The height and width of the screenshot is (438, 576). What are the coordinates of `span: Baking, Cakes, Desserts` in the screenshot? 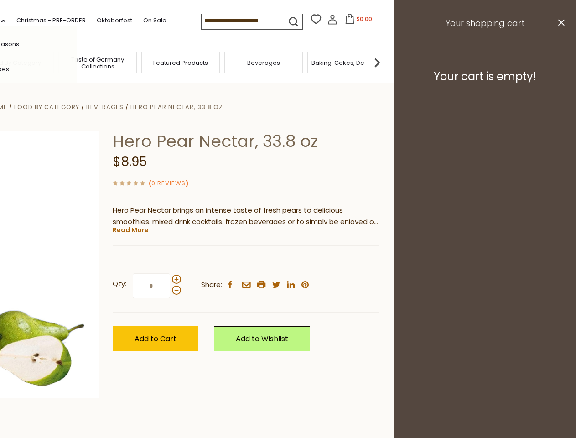 It's located at (347, 62).